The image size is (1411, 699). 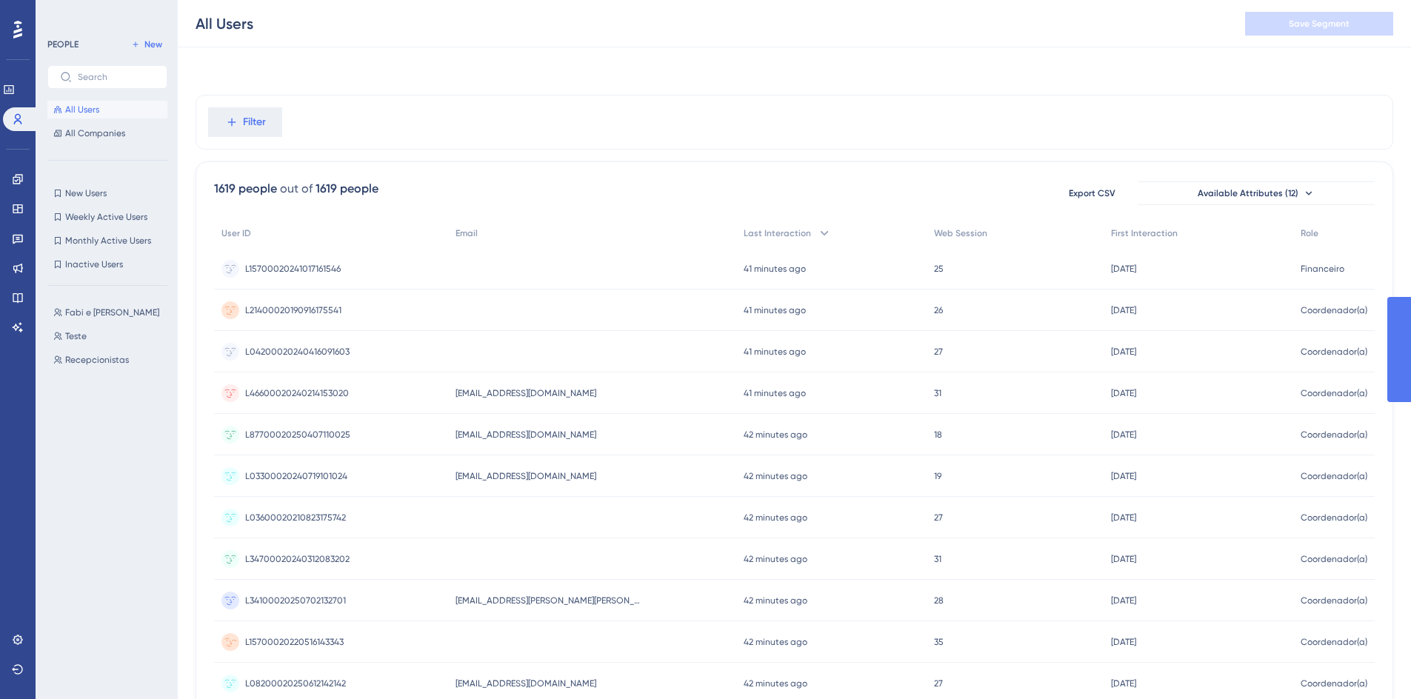 I want to click on span: 19, so click(x=938, y=476).